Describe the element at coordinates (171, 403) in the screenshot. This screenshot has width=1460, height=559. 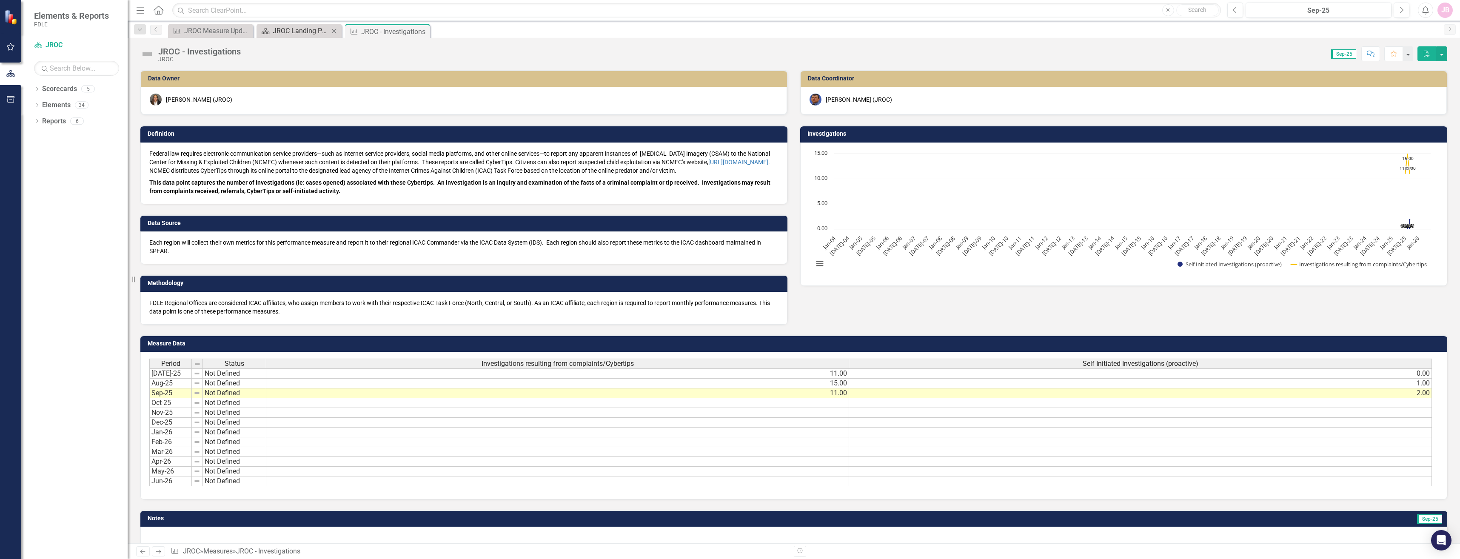
I see `td: Oct-25` at that location.